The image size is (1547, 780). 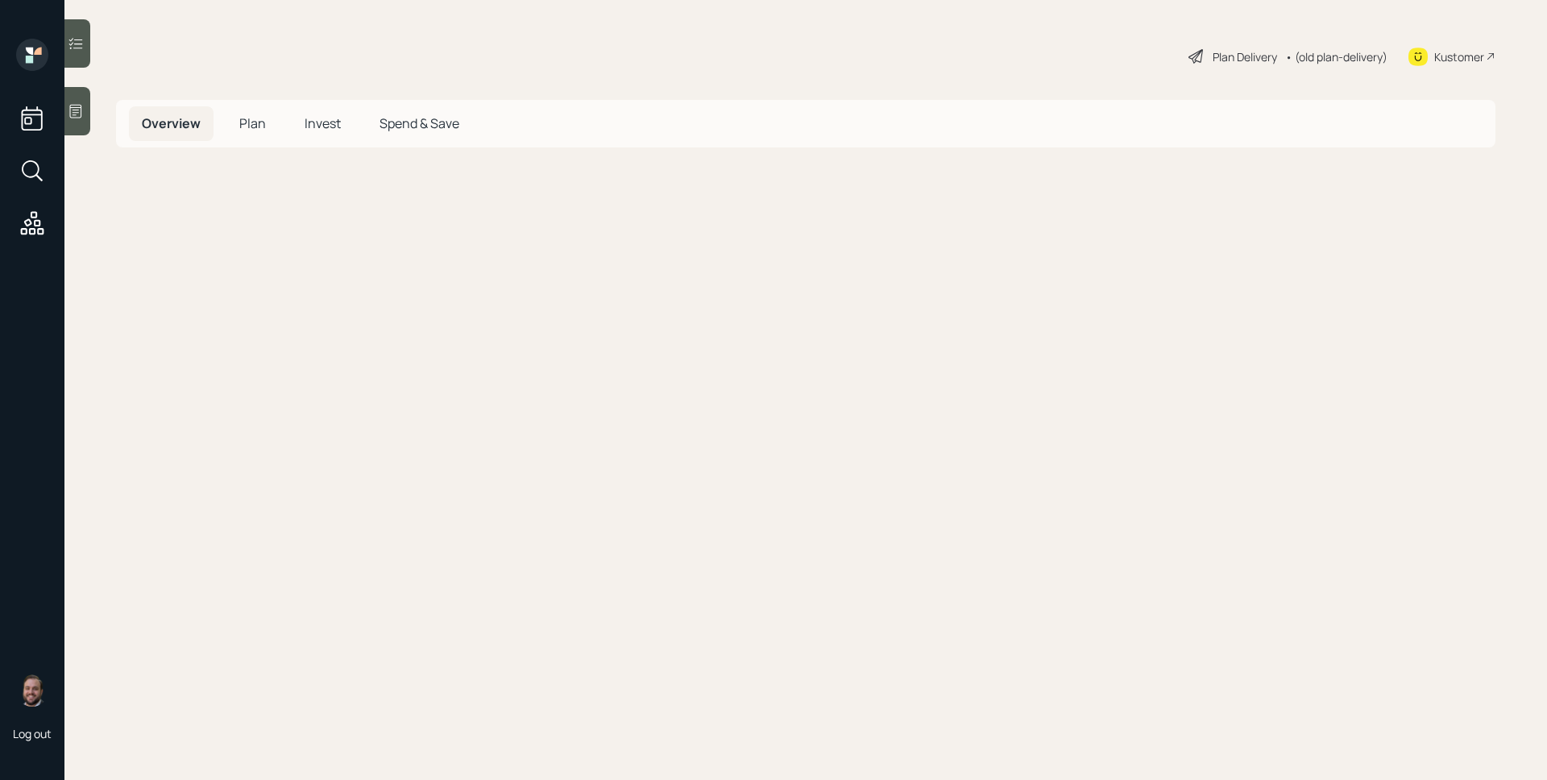 What do you see at coordinates (1245, 56) in the screenshot?
I see `div: Plan Delivery` at bounding box center [1245, 56].